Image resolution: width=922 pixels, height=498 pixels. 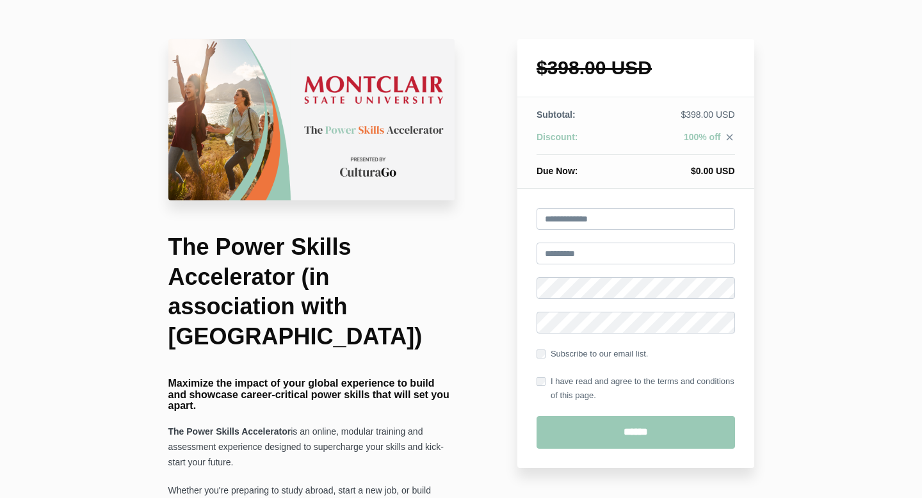 What do you see at coordinates (713, 171) in the screenshot?
I see `span: $0.00 USD` at bounding box center [713, 171].